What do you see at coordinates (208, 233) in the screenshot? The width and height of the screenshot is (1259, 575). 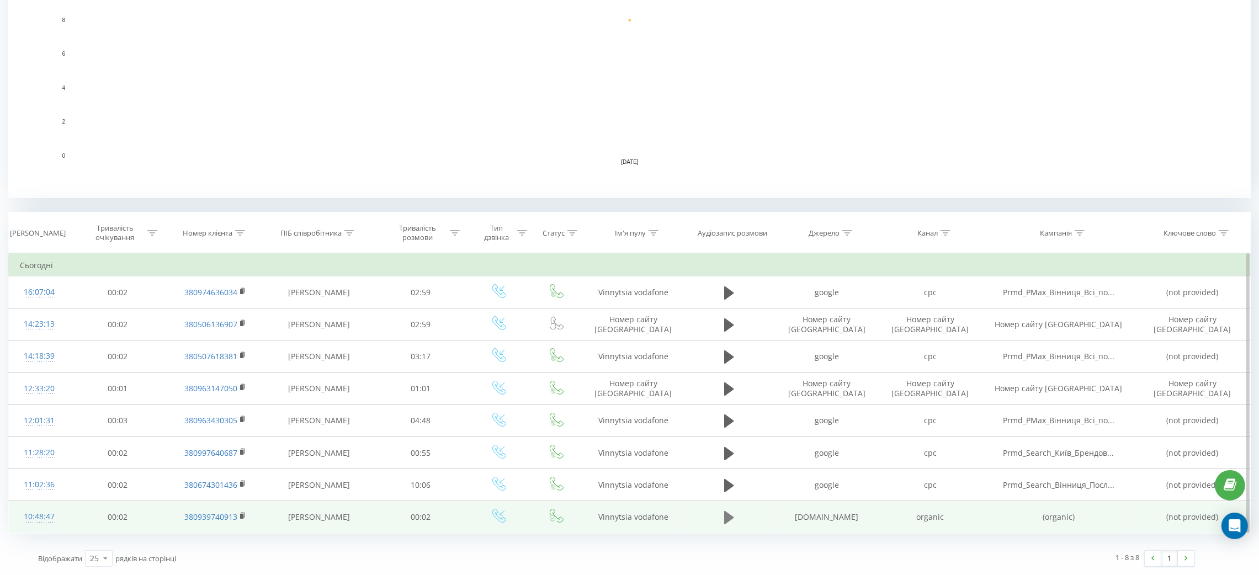 I see `div: Номер клієнта` at bounding box center [208, 233].